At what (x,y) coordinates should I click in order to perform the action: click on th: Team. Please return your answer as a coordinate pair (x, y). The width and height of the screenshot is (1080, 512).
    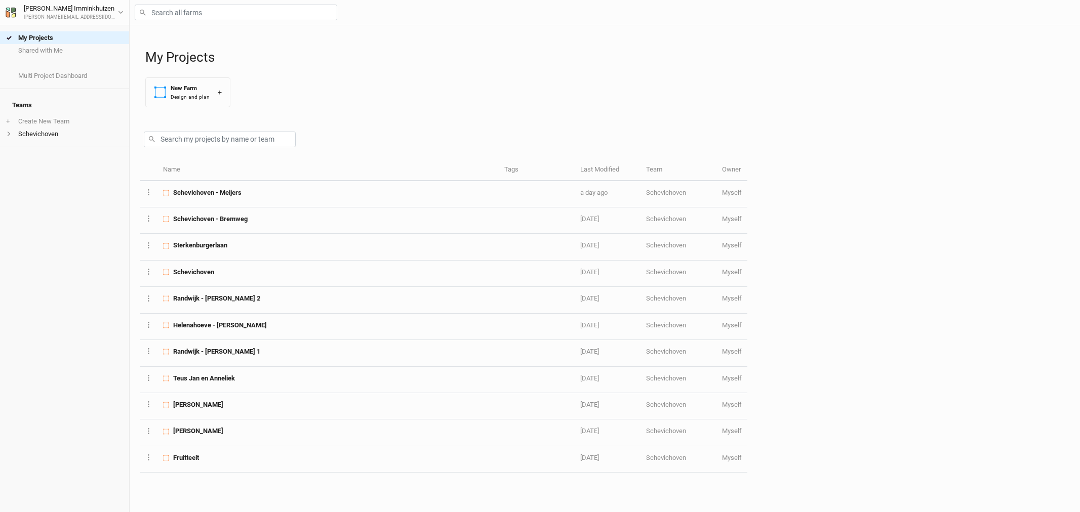
    Looking at the image, I should click on (678, 170).